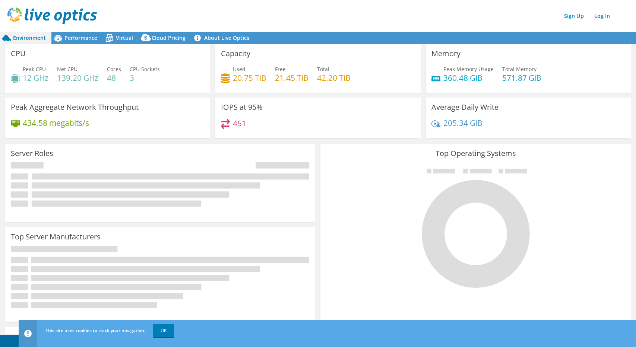  Describe the element at coordinates (240, 123) in the screenshot. I see `h4: 451` at that location.